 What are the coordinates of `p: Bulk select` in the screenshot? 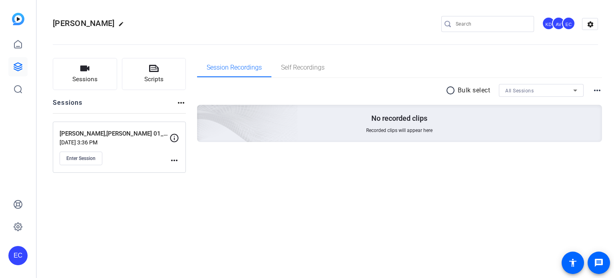 It's located at (474, 90).